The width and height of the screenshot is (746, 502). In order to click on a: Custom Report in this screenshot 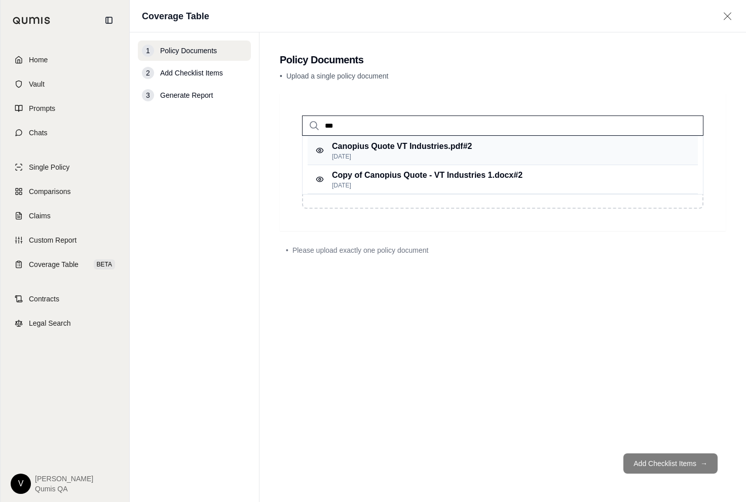, I will do `click(65, 240)`.